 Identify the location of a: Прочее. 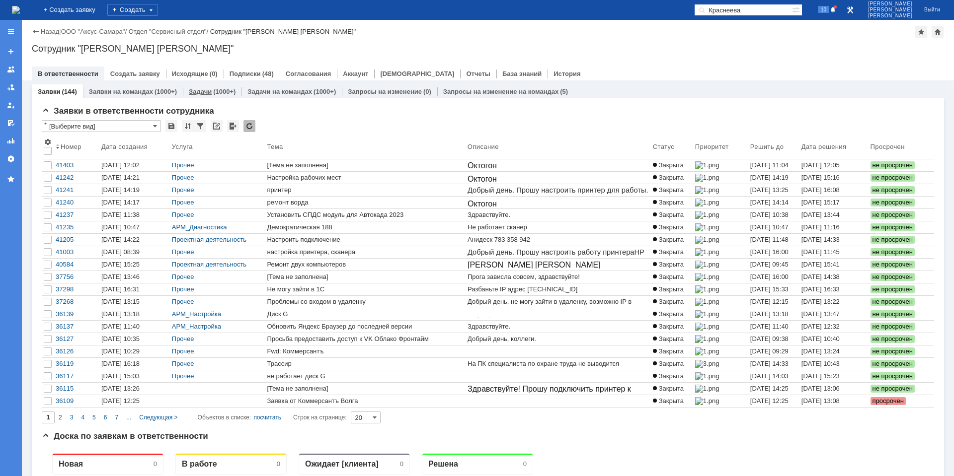
(183, 202).